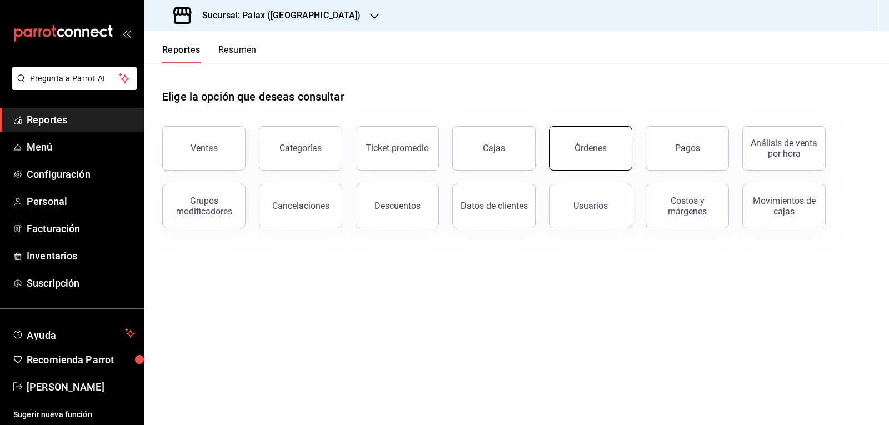 This screenshot has height=425, width=889. Describe the element at coordinates (494, 148) in the screenshot. I see `button: Cajas` at that location.